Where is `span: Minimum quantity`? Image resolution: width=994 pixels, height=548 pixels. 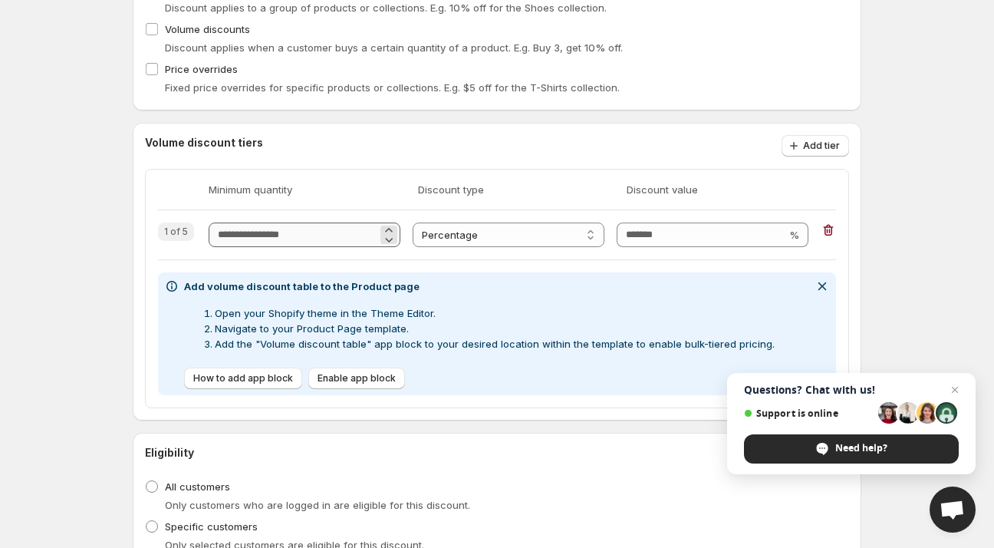
span: Minimum quantity is located at coordinates (307, 189).